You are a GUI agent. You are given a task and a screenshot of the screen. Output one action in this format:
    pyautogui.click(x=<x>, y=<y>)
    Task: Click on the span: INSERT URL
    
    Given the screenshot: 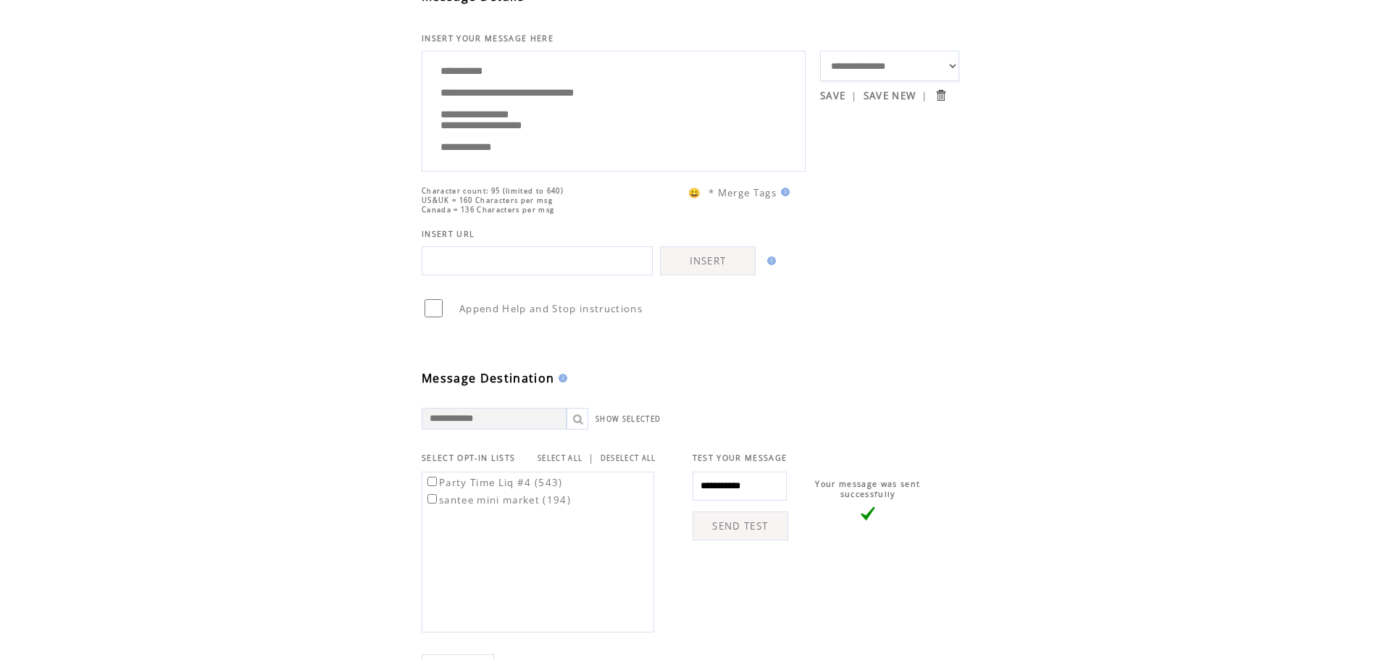 What is the action you would take?
    pyautogui.click(x=448, y=234)
    